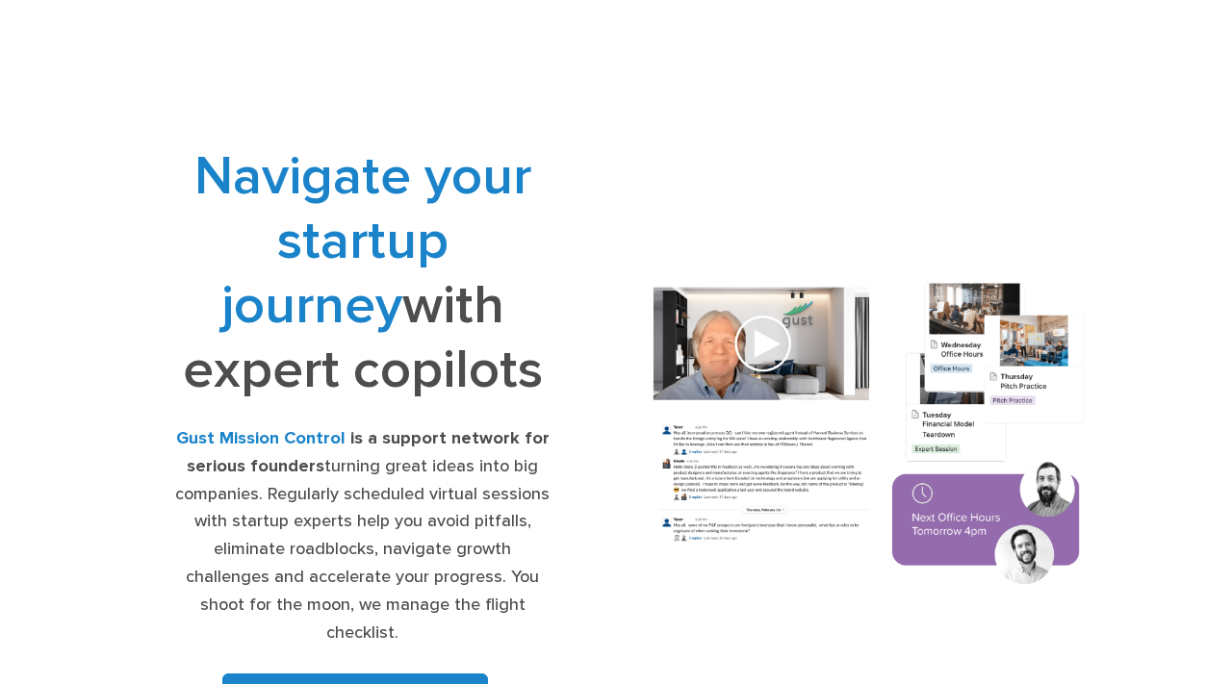 The width and height of the screenshot is (1232, 684). Describe the element at coordinates (368, 452) in the screenshot. I see `strong: is a support network for serious founders` at that location.